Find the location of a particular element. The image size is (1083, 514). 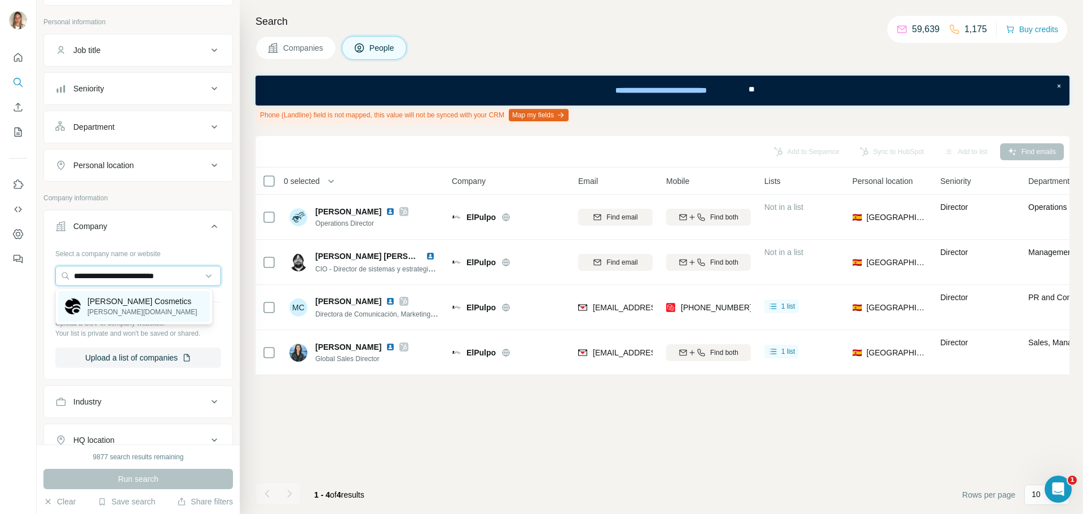

button: Map my fields is located at coordinates (539, 115).